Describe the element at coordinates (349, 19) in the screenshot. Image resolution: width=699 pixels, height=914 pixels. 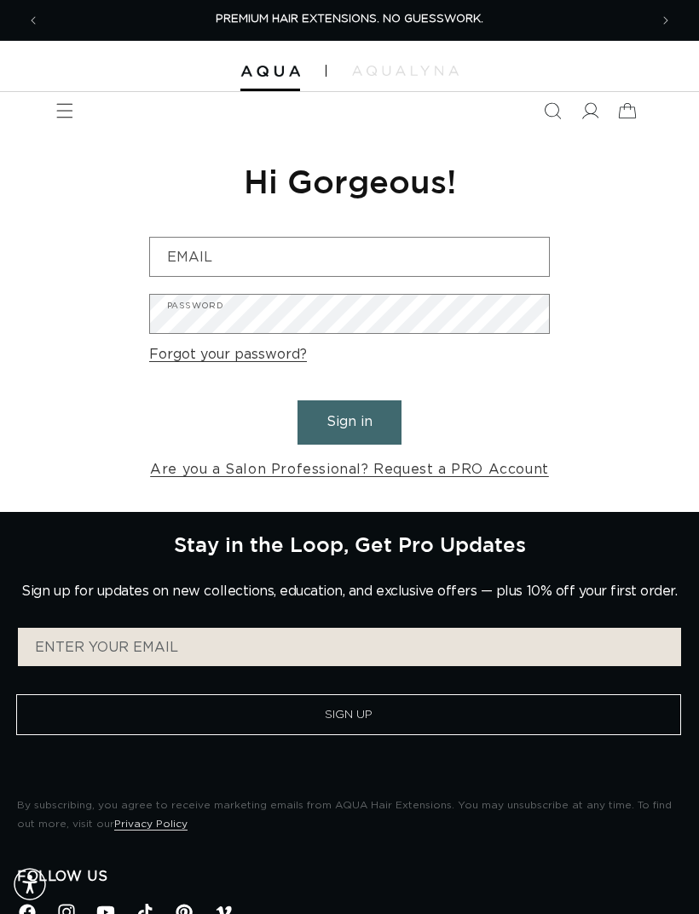
I see `span: PREMIUM HAIR EXTENSIONS. NO GUESSWORK.` at that location.